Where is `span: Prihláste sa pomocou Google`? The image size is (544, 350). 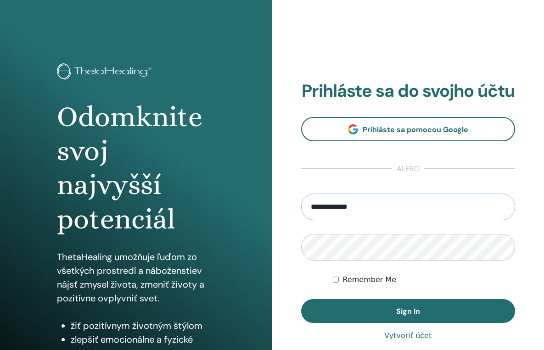 span: Prihláste sa pomocou Google is located at coordinates (416, 130).